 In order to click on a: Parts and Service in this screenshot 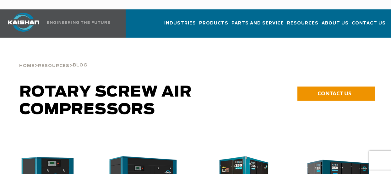, I will do `click(257, 26)`.